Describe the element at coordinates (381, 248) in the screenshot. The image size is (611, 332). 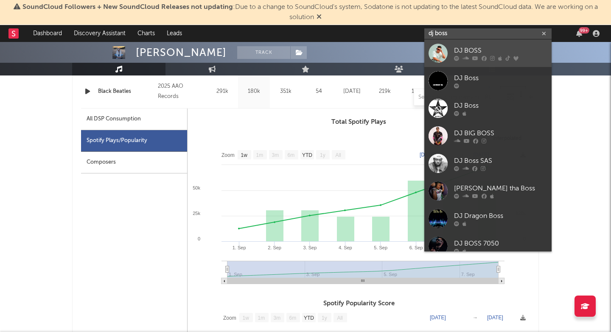
I see `text: 5. Sep` at that location.